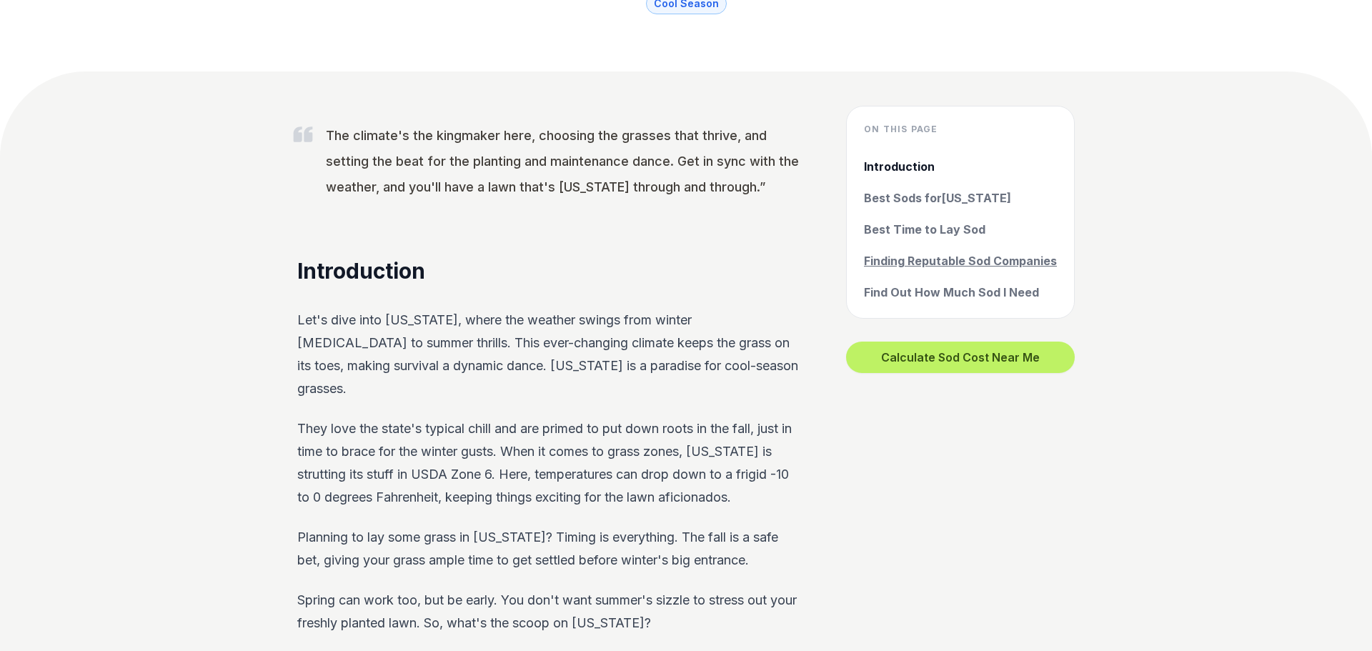 This screenshot has height=651, width=1372. What do you see at coordinates (563, 161) in the screenshot?
I see `p: The climate's the kingmaker here, choosing the grasses that thrive, and setting the beat for the ...` at bounding box center [563, 161].